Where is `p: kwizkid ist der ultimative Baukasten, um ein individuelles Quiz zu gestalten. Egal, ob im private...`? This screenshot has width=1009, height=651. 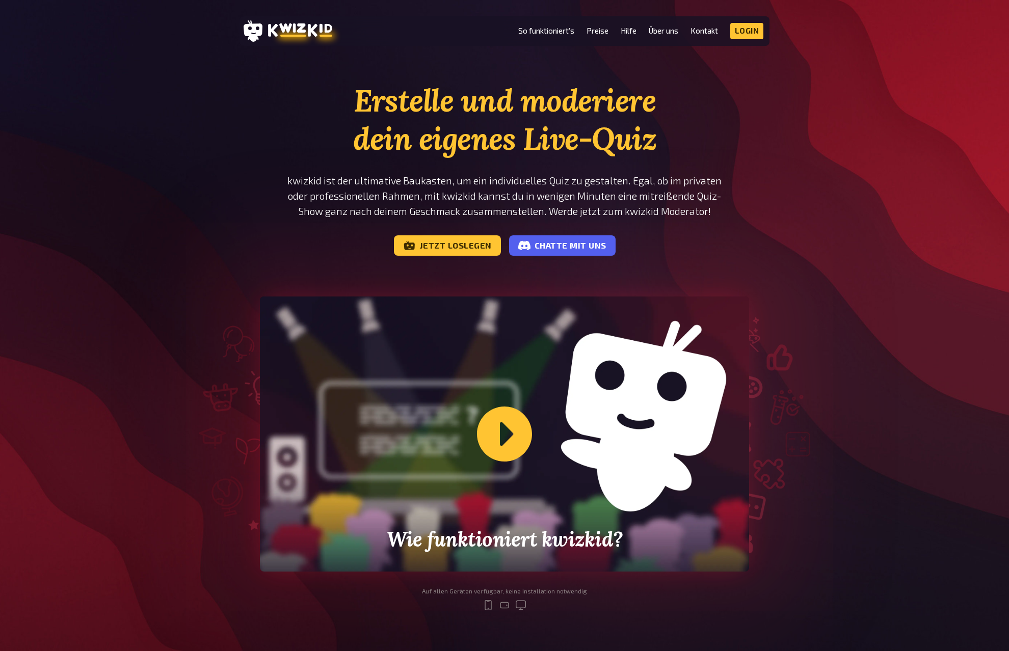 p: kwizkid ist der ultimative Baukasten, um ein individuelles Quiz zu gestalten. Egal, ob im private... is located at coordinates (505, 196).